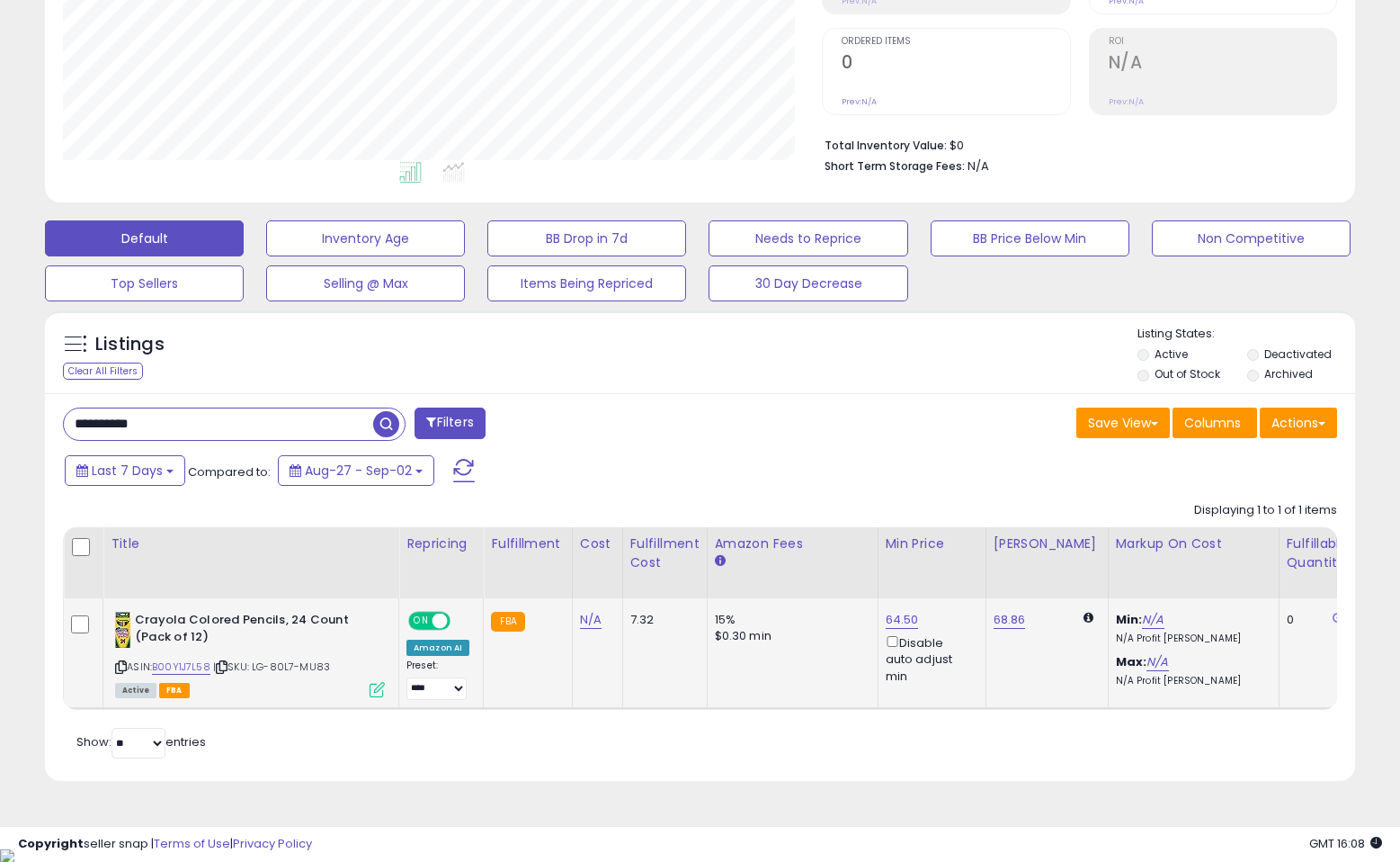  I want to click on button: Aug-27 - Sep-02, so click(356, 471).